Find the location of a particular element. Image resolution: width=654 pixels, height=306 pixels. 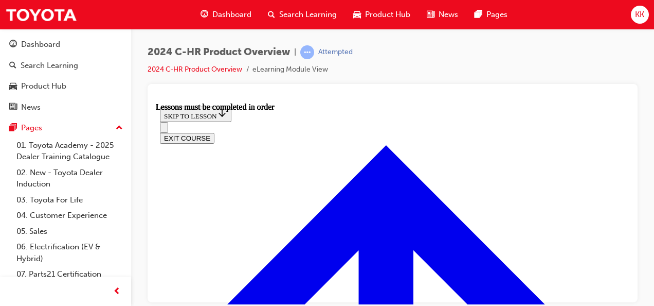

button: Pages is located at coordinates (65, 128).